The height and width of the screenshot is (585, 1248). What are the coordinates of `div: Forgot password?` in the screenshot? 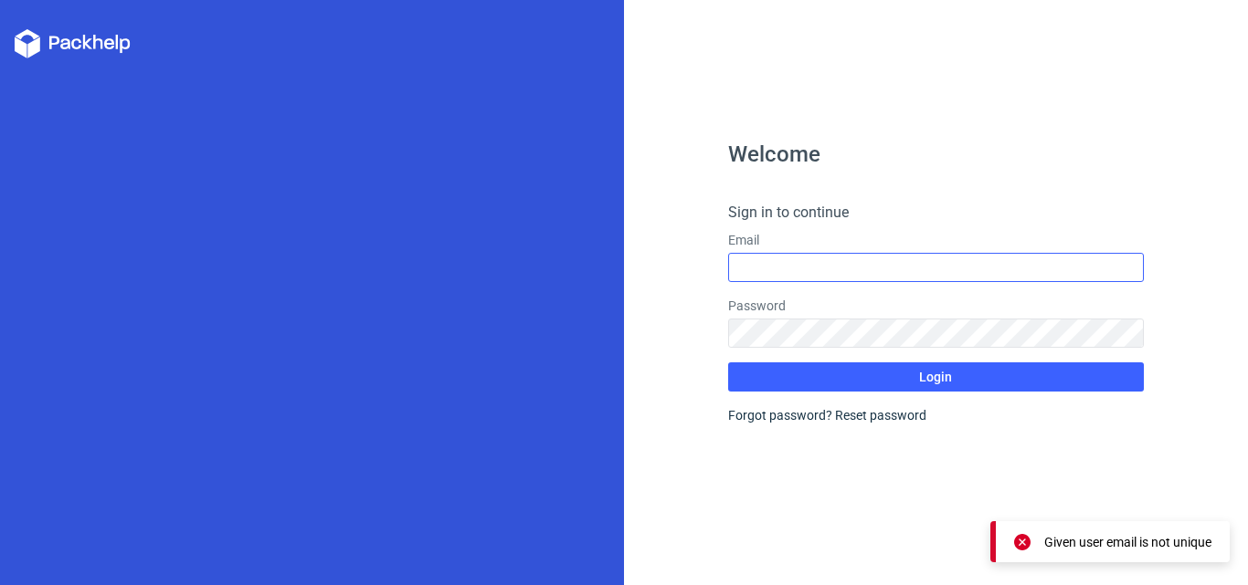 It's located at (935, 416).